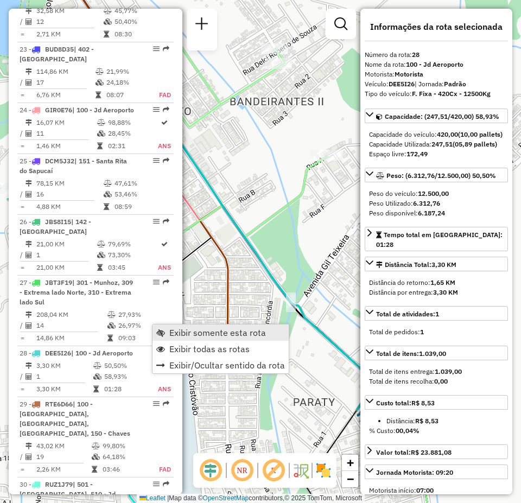 The image size is (521, 503). I want to click on span: | 100 - Jd Aeroporto, so click(103, 110).